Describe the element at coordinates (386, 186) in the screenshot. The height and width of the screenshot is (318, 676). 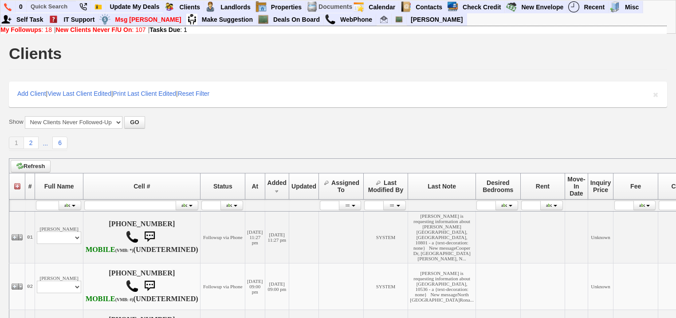
I see `span: Last Modified By` at that location.